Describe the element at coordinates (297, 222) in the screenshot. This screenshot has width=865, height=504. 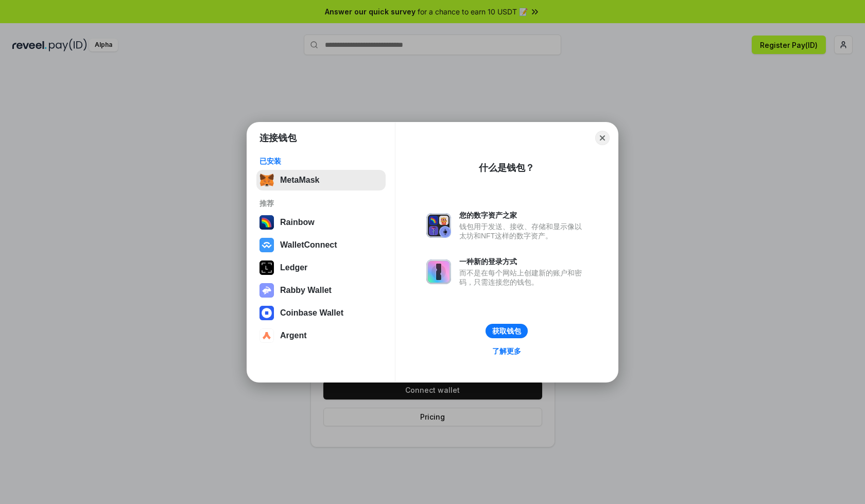
I see `div: Rainbow` at that location.